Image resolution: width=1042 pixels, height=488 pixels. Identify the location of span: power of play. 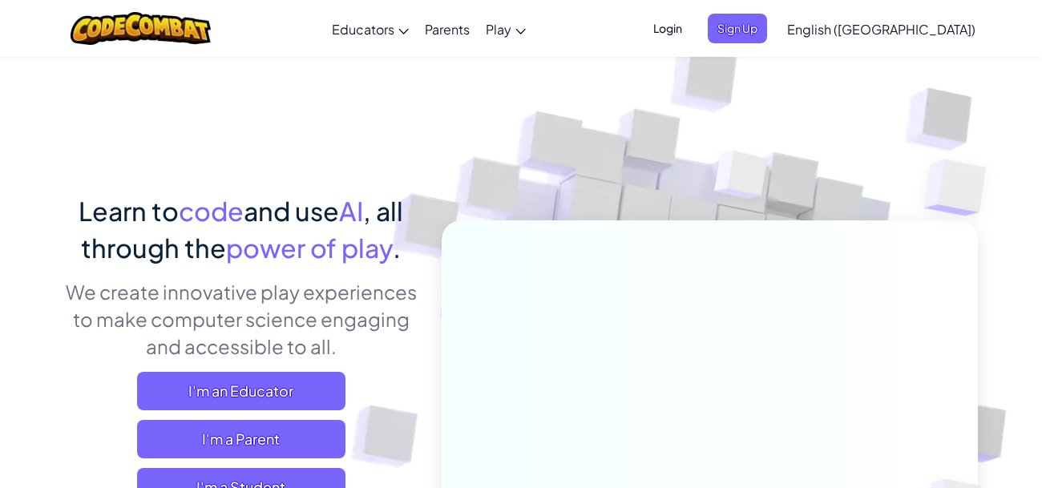
(310, 248).